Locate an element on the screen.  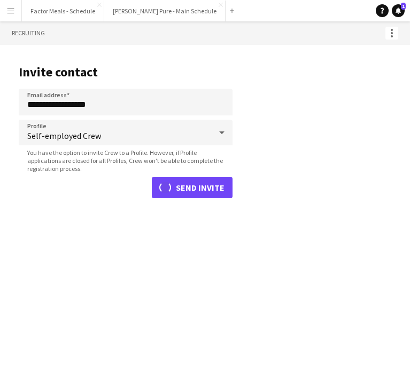
span: Self-employed Crew is located at coordinates (119, 136).